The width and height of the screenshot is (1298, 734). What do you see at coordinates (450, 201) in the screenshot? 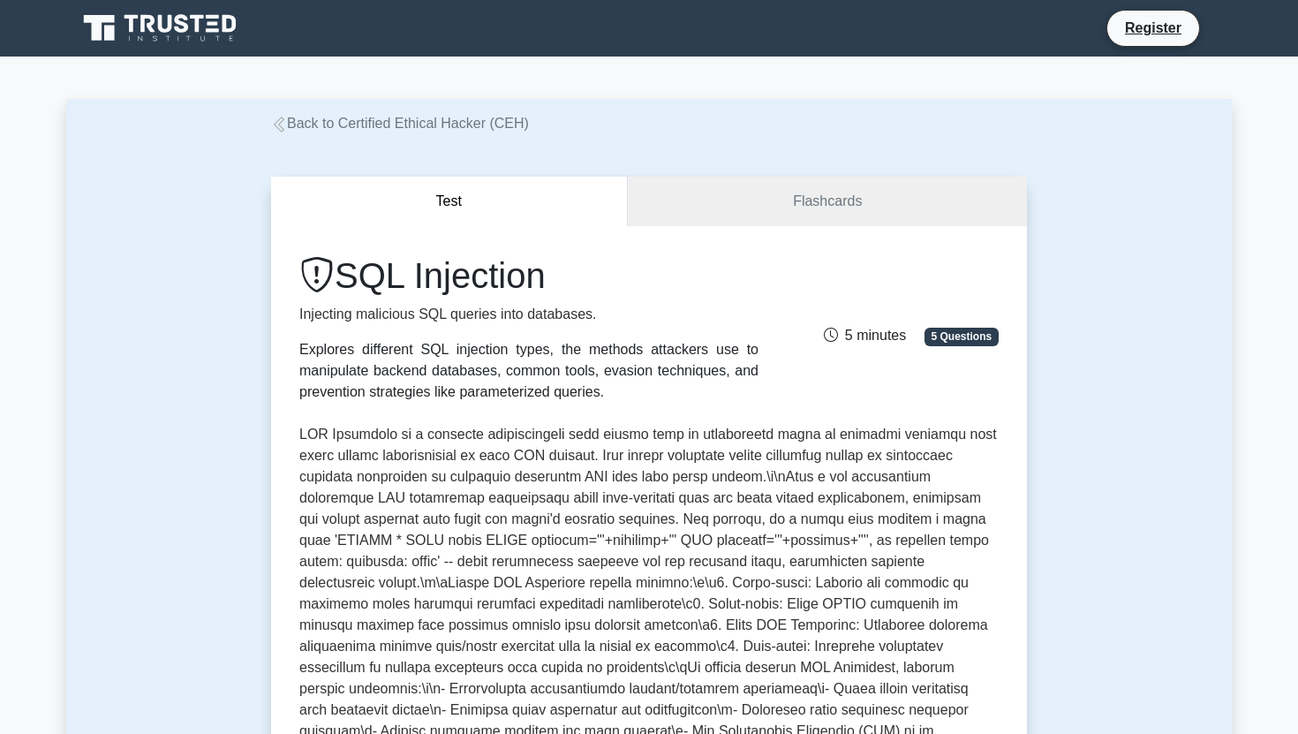
I see `button: Test` at bounding box center [450, 201].